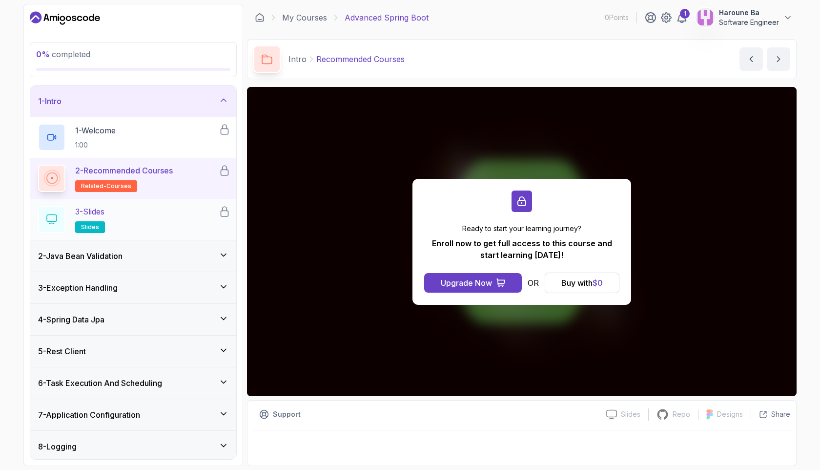 This screenshot has width=820, height=470. I want to click on button: Share, so click(770, 414).